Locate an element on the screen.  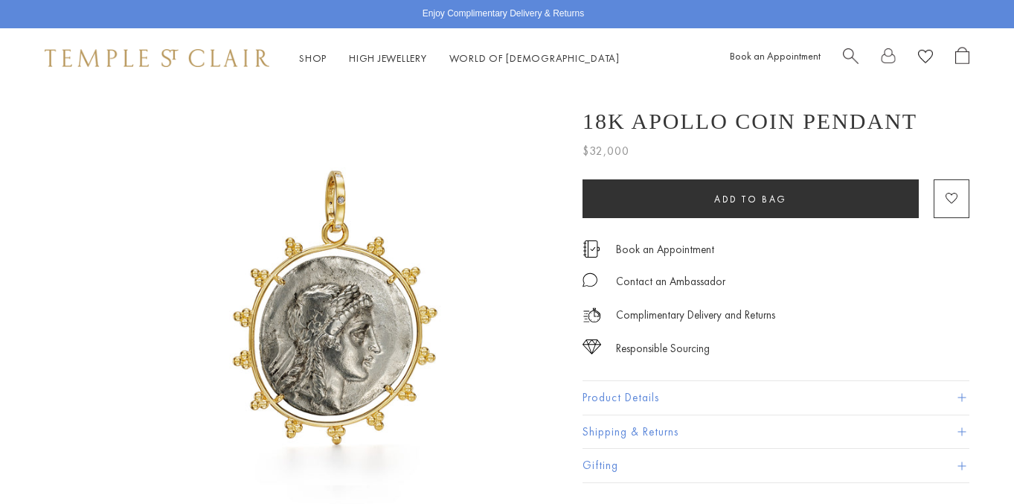
a: Open Shopping Bag is located at coordinates (962, 58).